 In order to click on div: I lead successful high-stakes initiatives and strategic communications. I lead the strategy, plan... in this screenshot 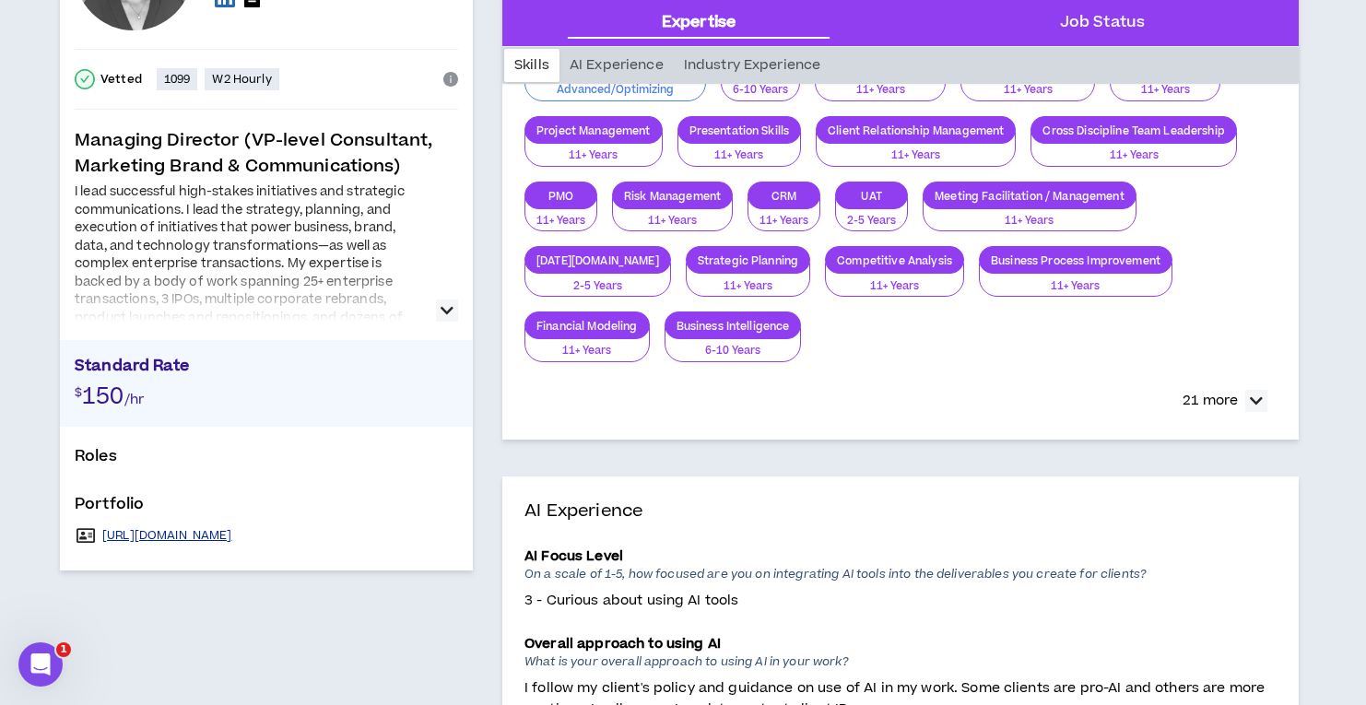, I will do `click(250, 265)`.